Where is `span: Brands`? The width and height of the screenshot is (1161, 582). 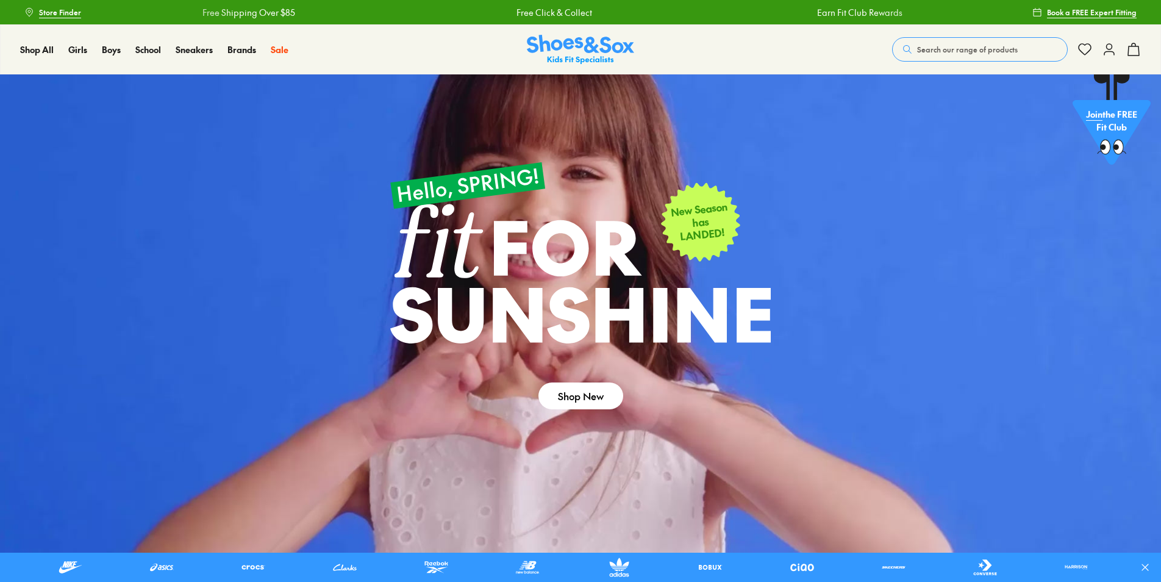 span: Brands is located at coordinates (241, 49).